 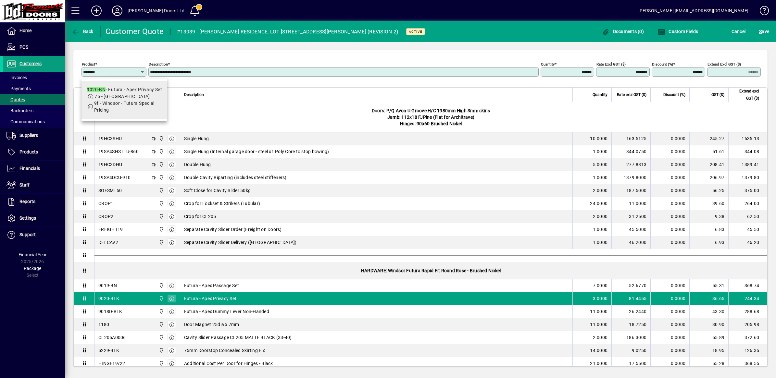 What do you see at coordinates (709, 165) in the screenshot?
I see `td: 208.41` at bounding box center [709, 165].